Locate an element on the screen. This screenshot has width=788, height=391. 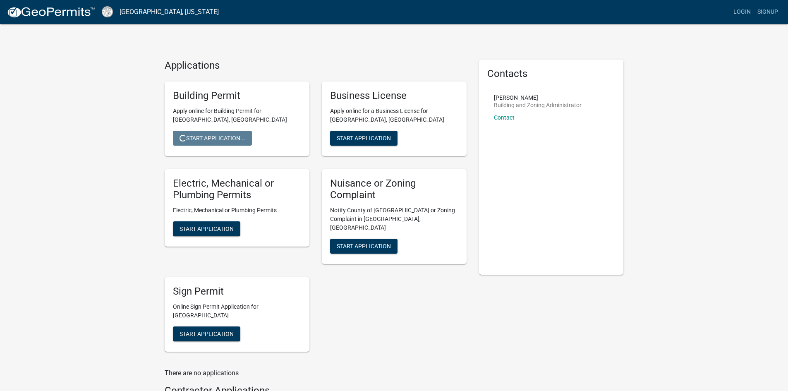
h5: Sign Permit is located at coordinates (237, 291).